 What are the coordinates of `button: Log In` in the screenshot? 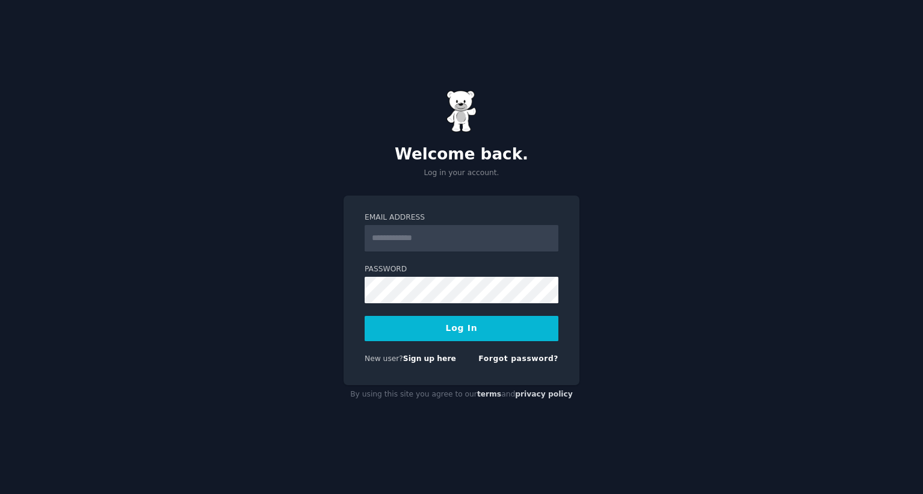 It's located at (461, 328).